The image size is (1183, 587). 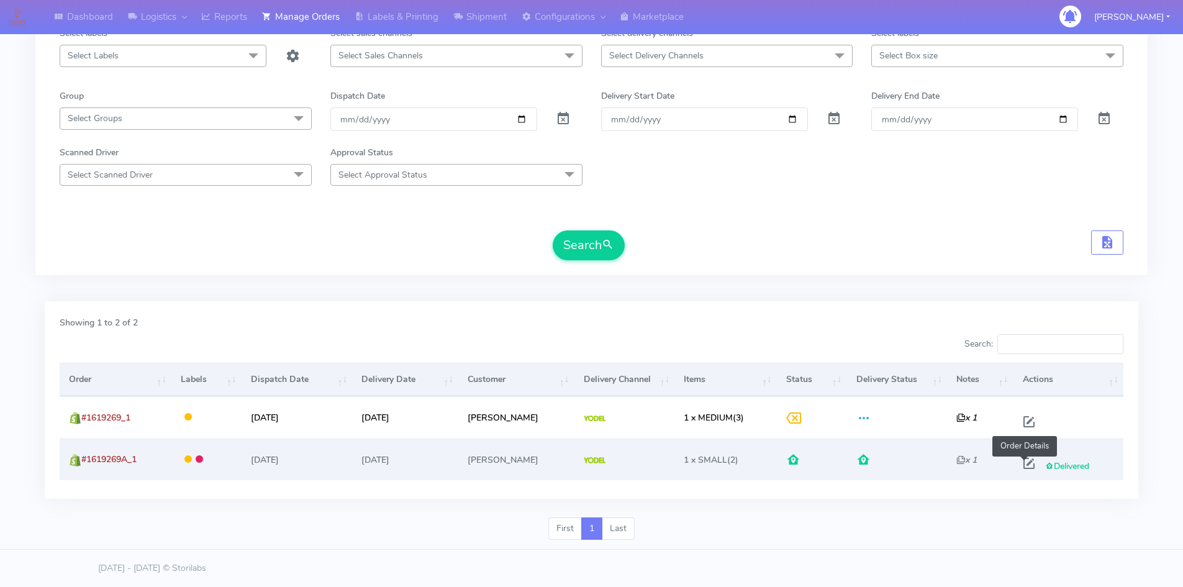 What do you see at coordinates (714, 417) in the screenshot?
I see `span: (3)` at bounding box center [714, 417].